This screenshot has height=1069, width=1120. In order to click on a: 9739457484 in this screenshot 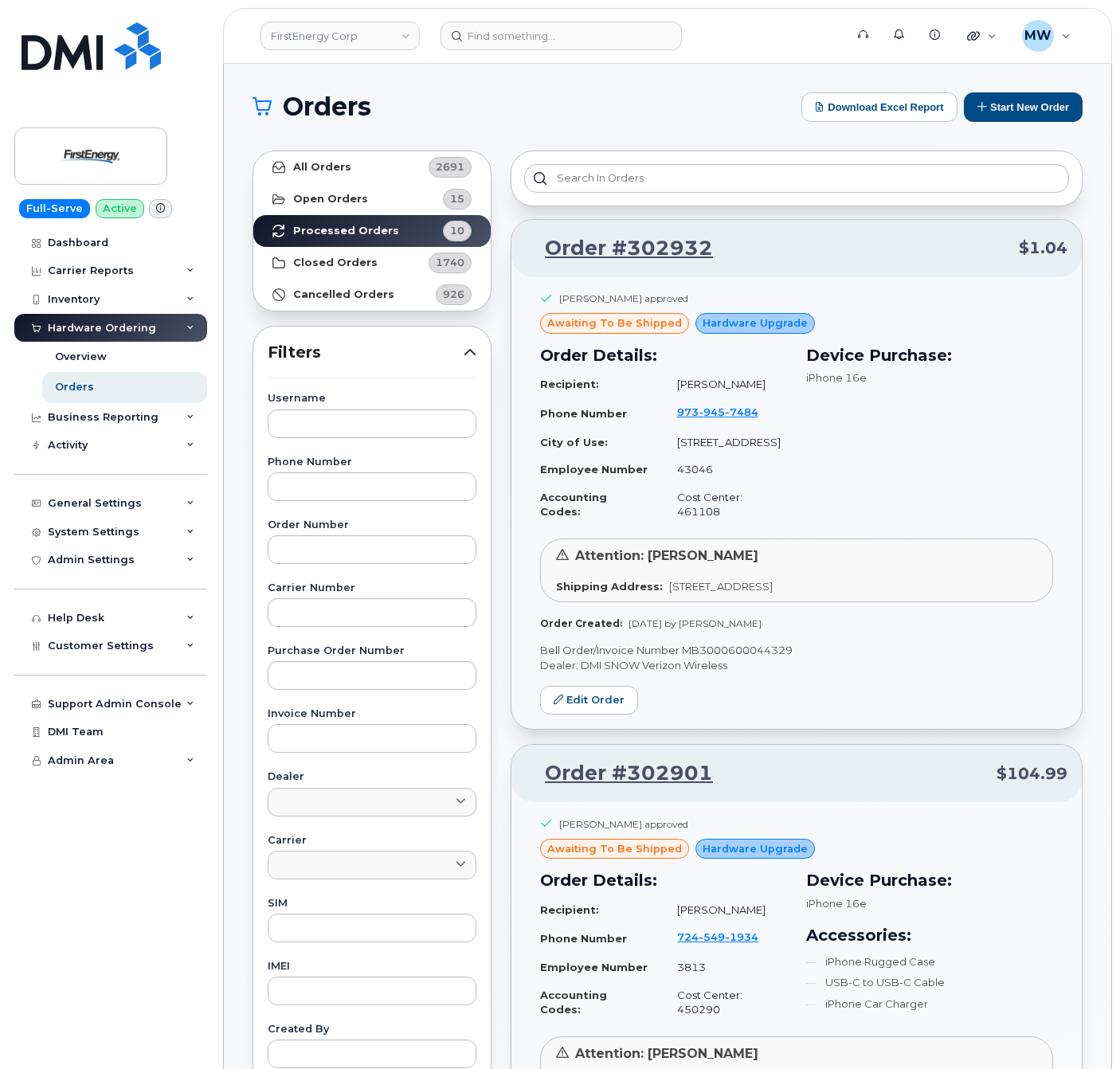, I will do `click(727, 412)`.